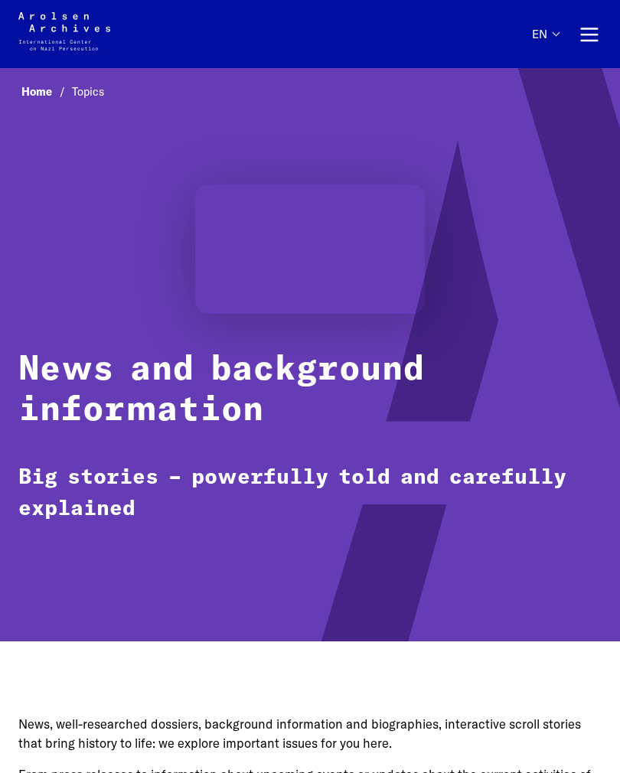 This screenshot has height=773, width=620. Describe the element at coordinates (545, 47) in the screenshot. I see `button: English, language selection` at that location.